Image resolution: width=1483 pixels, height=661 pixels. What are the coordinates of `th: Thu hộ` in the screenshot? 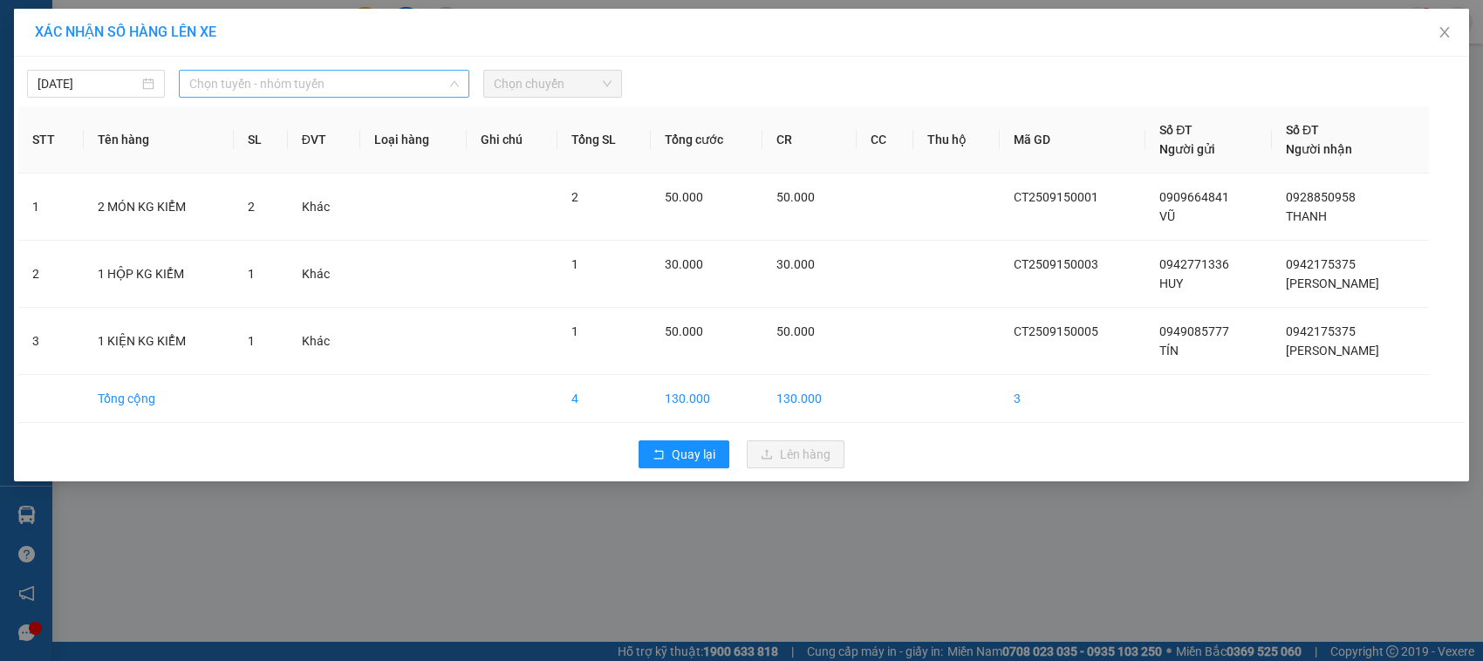 It's located at (957, 140).